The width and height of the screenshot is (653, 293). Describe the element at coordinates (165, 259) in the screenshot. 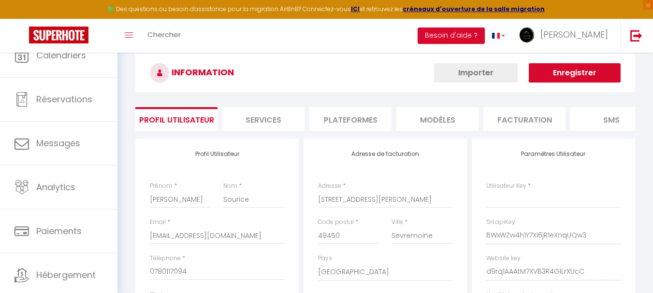

I see `label: Téléphone` at that location.